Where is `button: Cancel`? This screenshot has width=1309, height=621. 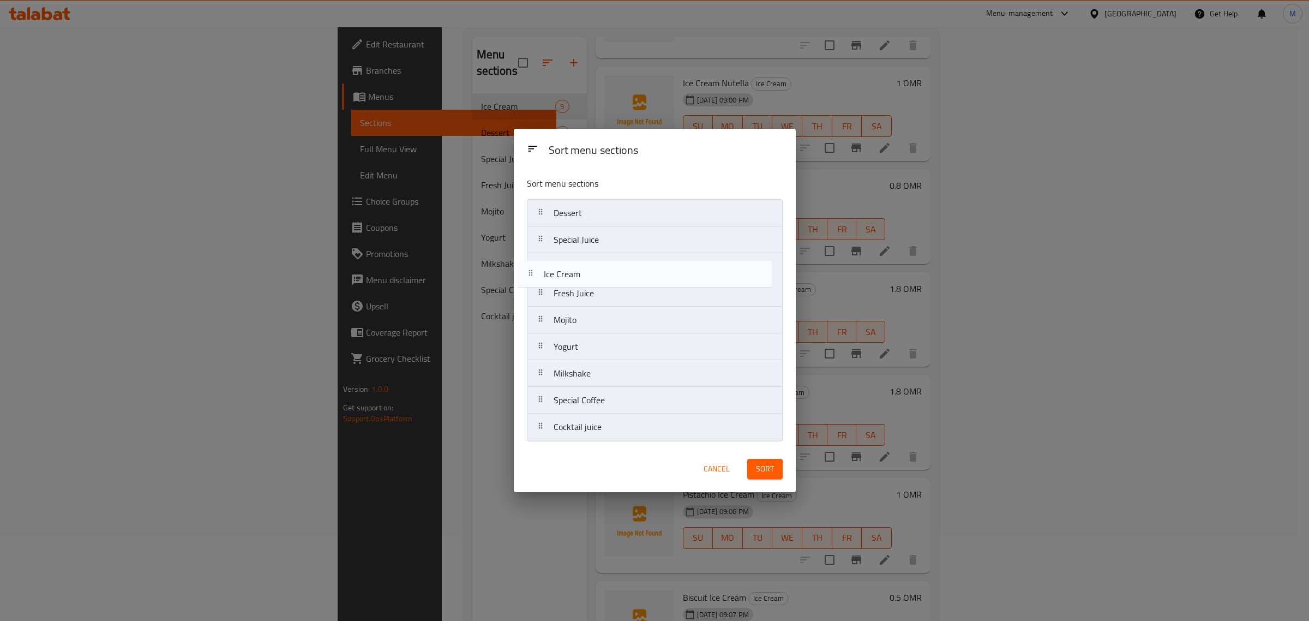
button: Cancel is located at coordinates (717, 469).